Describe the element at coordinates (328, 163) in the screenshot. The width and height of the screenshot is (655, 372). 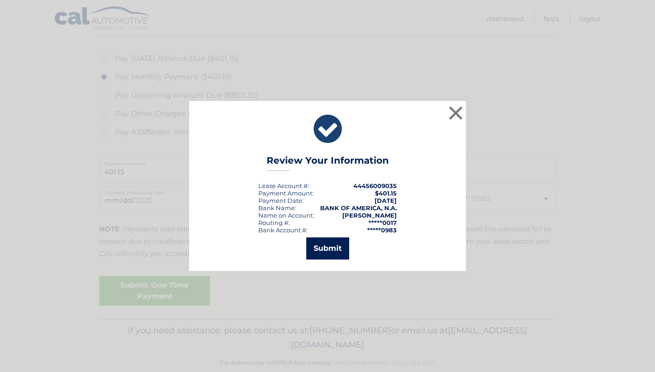
I see `h3: Review Your Information` at that location.